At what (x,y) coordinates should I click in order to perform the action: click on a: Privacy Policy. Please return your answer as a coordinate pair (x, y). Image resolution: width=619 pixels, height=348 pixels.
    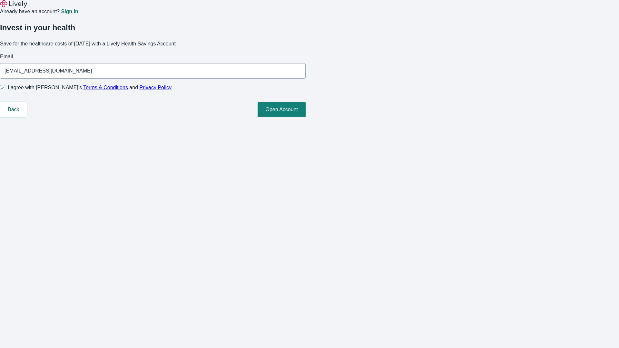
    Looking at the image, I should click on (156, 87).